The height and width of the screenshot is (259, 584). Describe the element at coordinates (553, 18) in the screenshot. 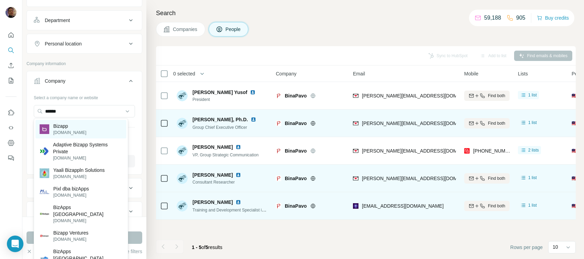

I see `button: Buy credits` at that location.